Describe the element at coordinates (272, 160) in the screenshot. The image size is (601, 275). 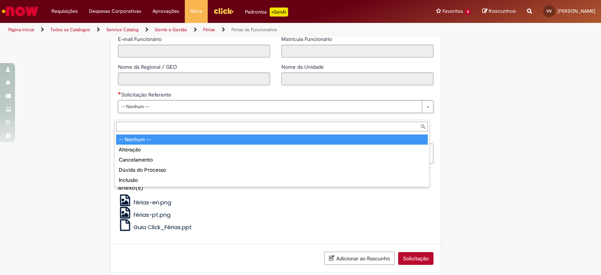
I see `div: Cancelamento` at that location.